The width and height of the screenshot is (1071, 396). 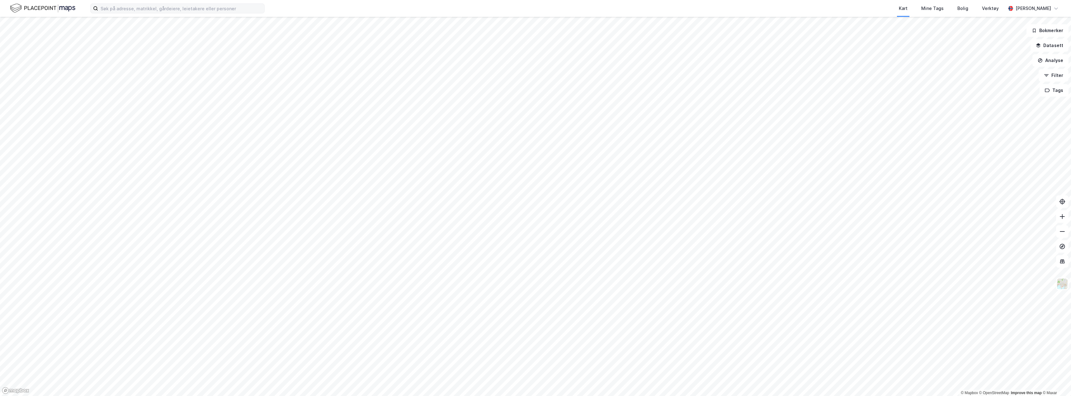 I want to click on div: Kontrollprogram for chat, so click(x=1056, y=381).